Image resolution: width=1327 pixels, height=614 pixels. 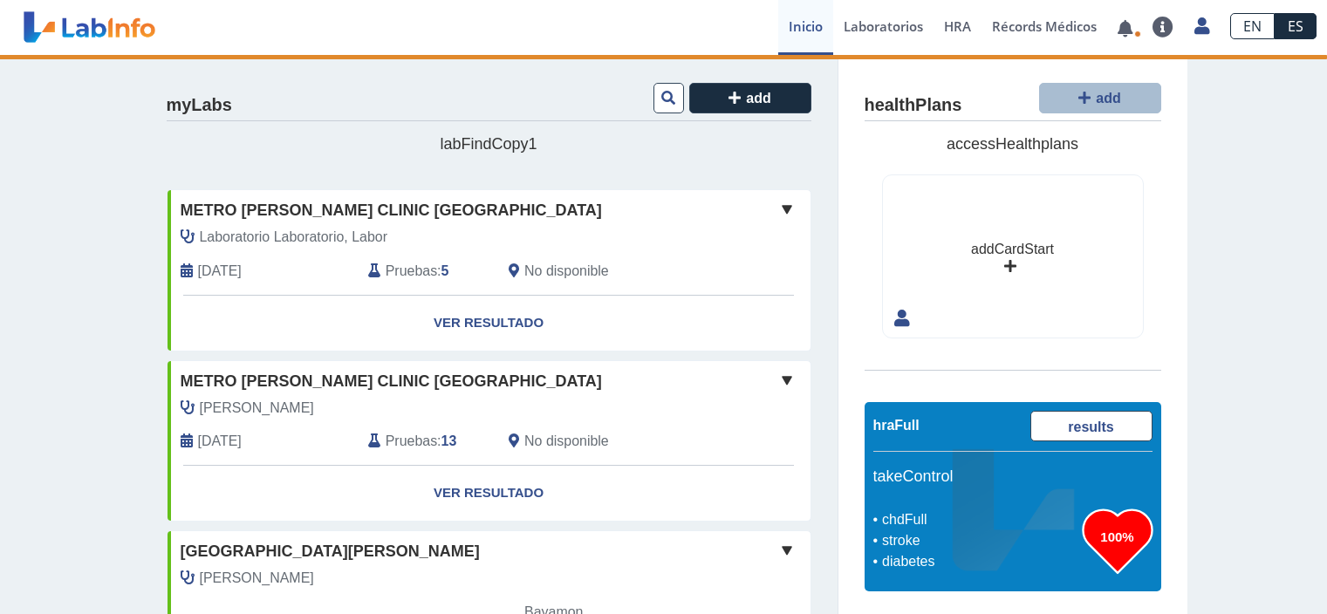 What do you see at coordinates (980, 520) in the screenshot?
I see `li: chdFull` at bounding box center [980, 520].